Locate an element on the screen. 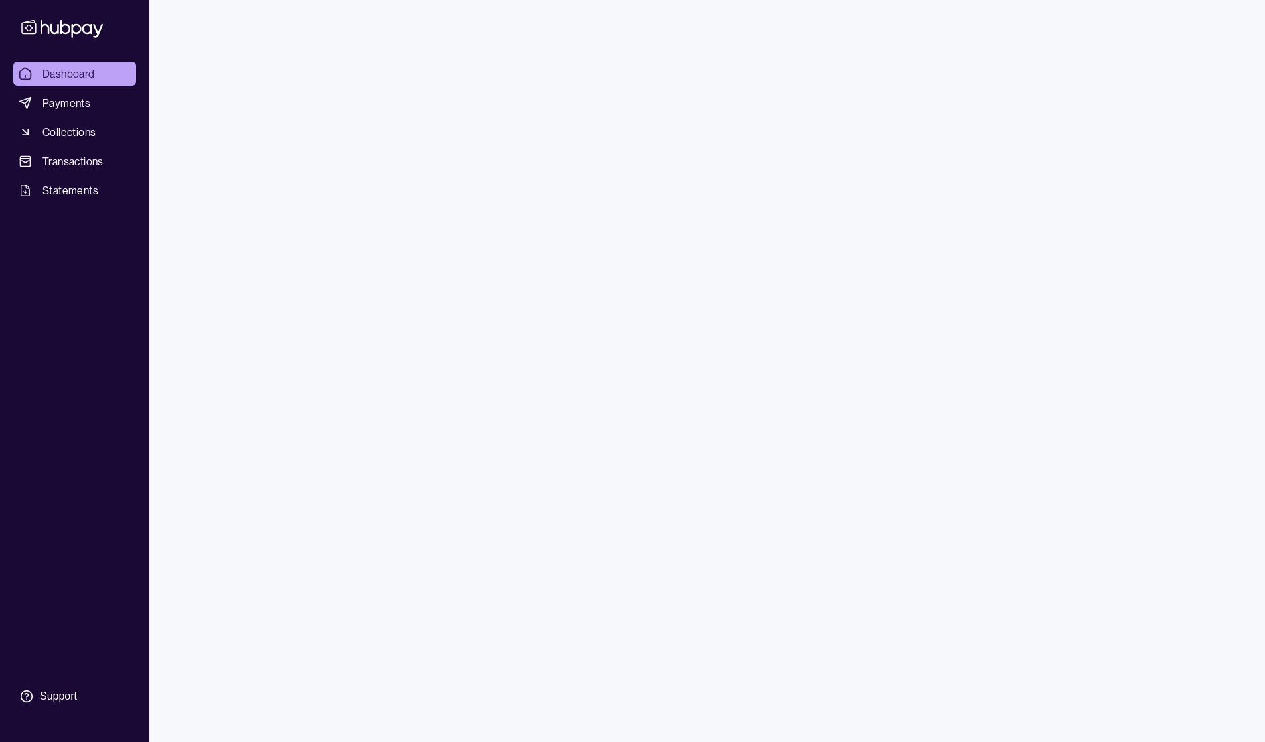 The height and width of the screenshot is (742, 1265). a: Transactions is located at coordinates (74, 161).